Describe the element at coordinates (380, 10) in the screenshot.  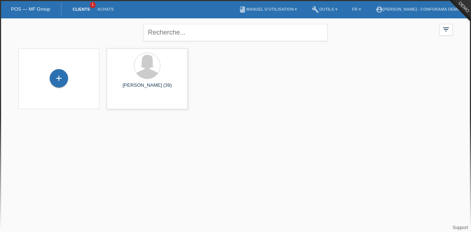
I see `i: account_circle` at that location.